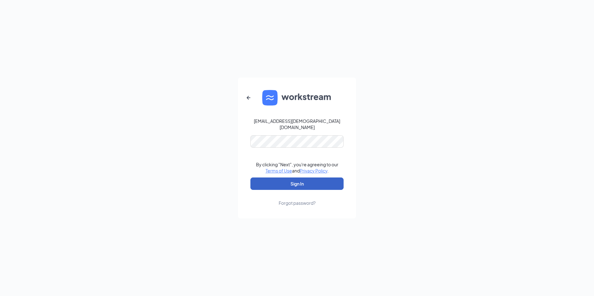 The width and height of the screenshot is (594, 296). I want to click on button: ArrowLeftNew, so click(248, 98).